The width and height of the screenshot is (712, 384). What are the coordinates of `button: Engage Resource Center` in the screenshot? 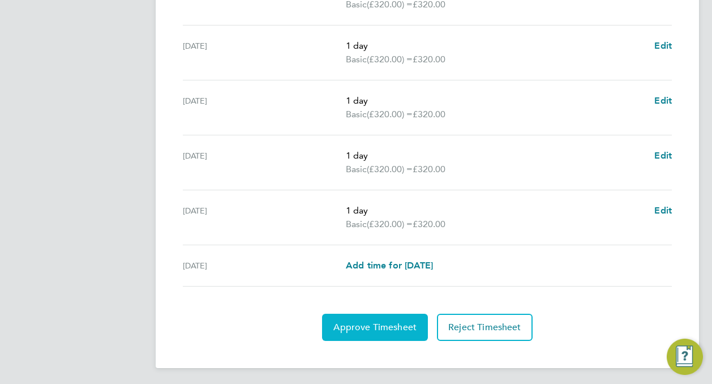 It's located at (685, 357).